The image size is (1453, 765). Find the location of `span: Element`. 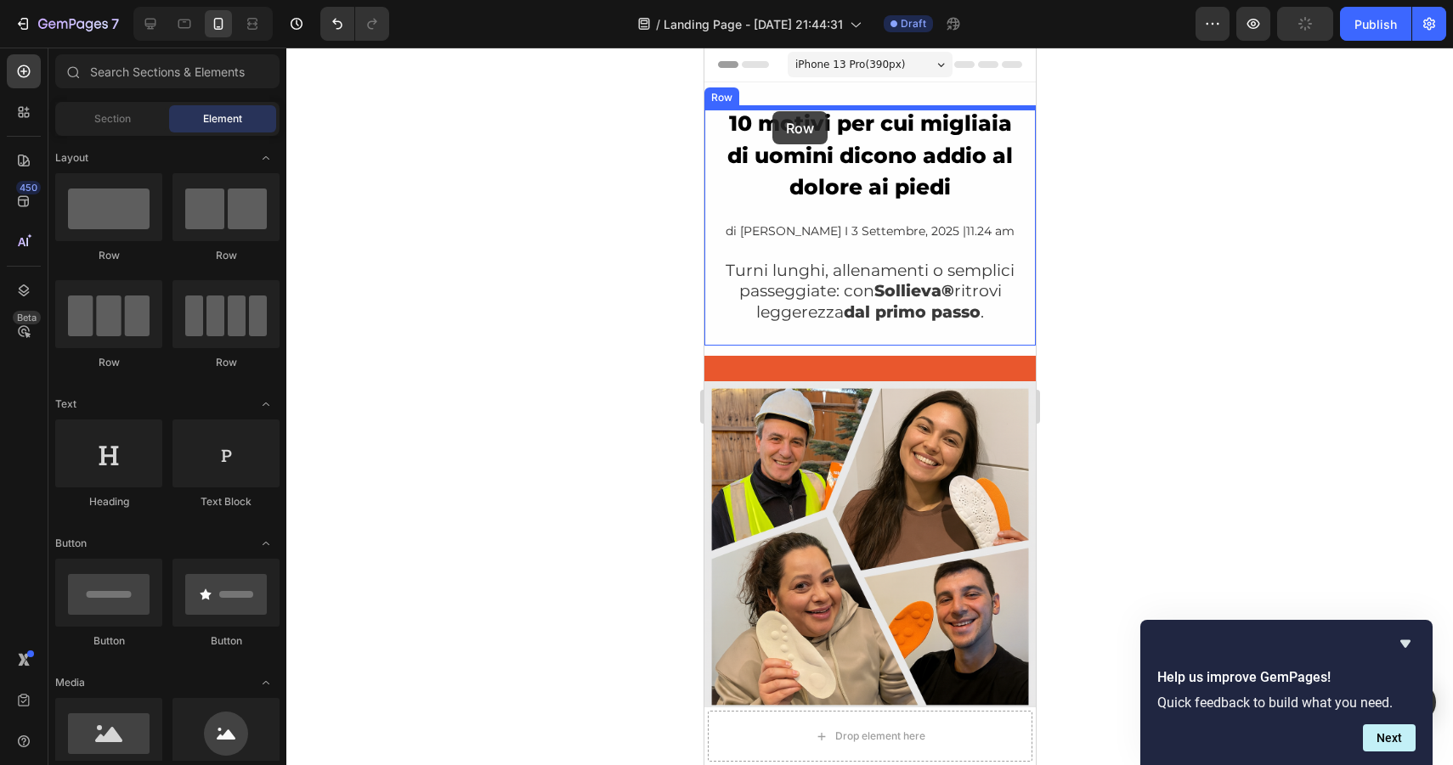

span: Element is located at coordinates (223, 119).